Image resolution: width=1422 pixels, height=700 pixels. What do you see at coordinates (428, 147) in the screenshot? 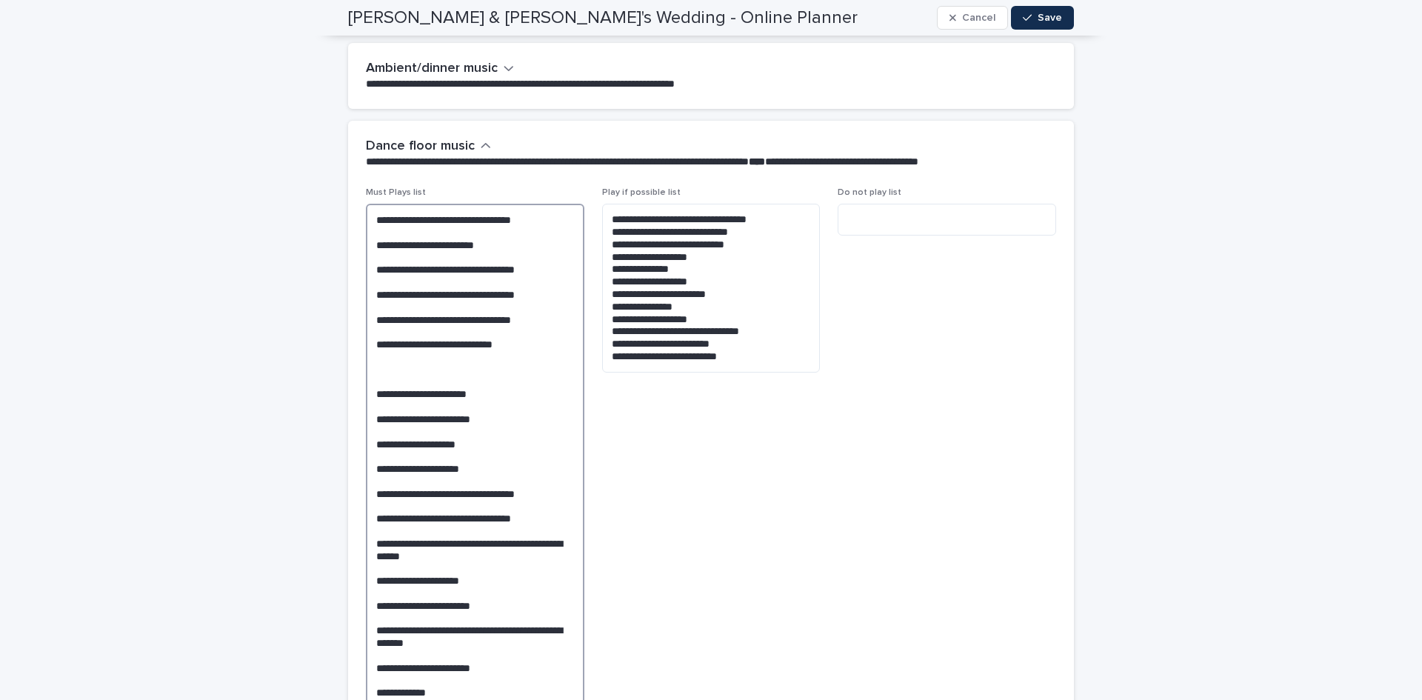
I see `button: Dance floor music` at bounding box center [428, 147].